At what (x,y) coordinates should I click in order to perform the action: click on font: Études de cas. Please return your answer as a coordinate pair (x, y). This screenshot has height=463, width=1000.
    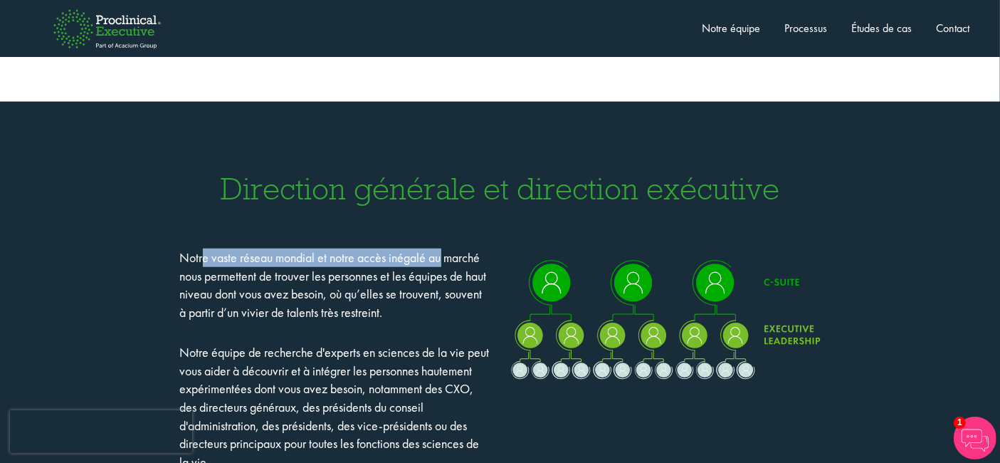
    Looking at the image, I should click on (882, 28).